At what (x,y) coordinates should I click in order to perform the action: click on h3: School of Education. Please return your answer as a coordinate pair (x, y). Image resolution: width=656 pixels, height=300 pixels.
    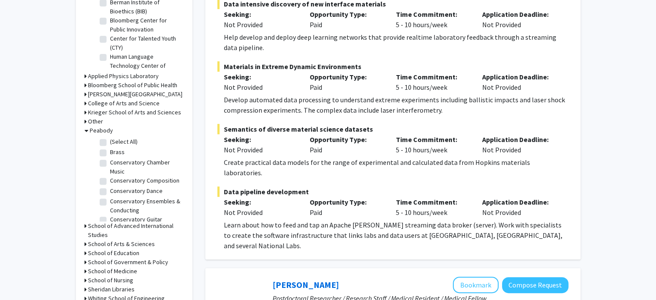
    Looking at the image, I should click on (114, 253).